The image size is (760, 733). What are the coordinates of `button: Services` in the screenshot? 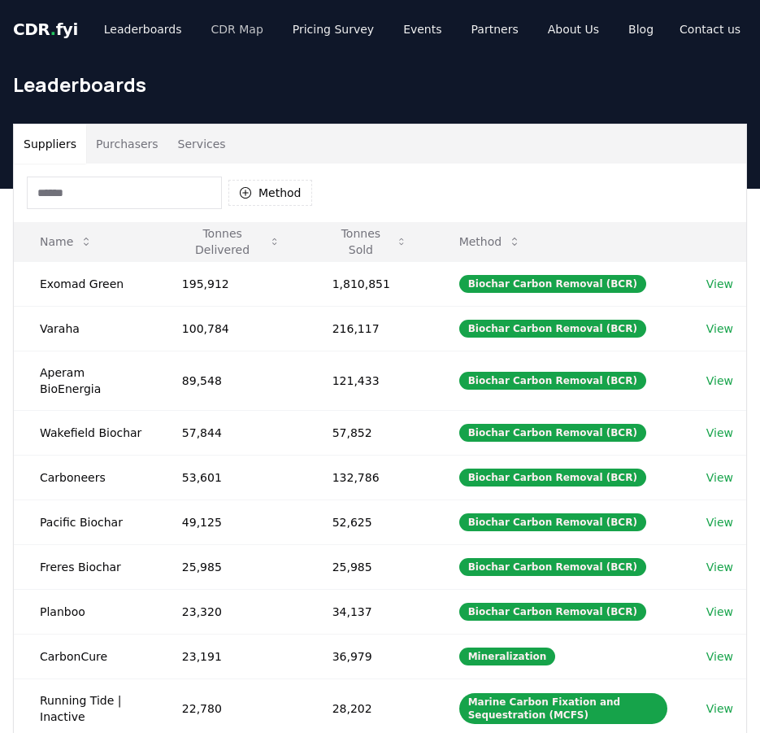 It's located at (202, 144).